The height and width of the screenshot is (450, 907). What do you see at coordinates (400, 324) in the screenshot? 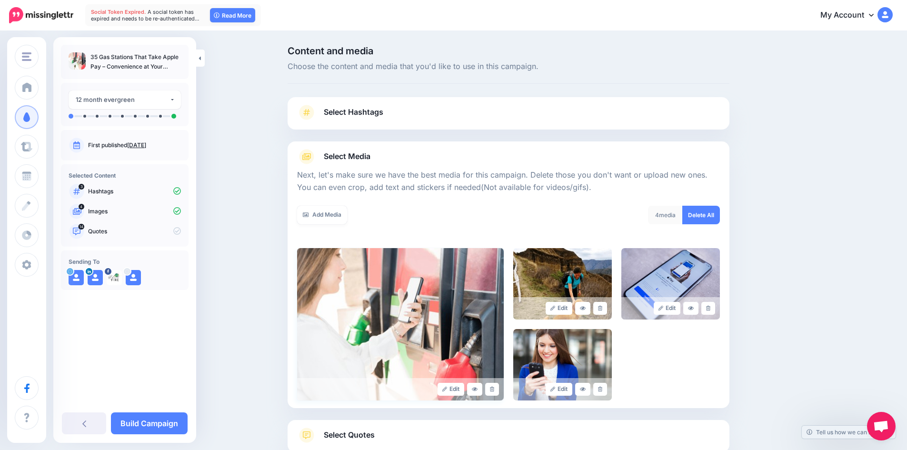
I see `img: 1bbe28fd50424b784c7d31383b1476b2_large.jpg` at bounding box center [400, 324].